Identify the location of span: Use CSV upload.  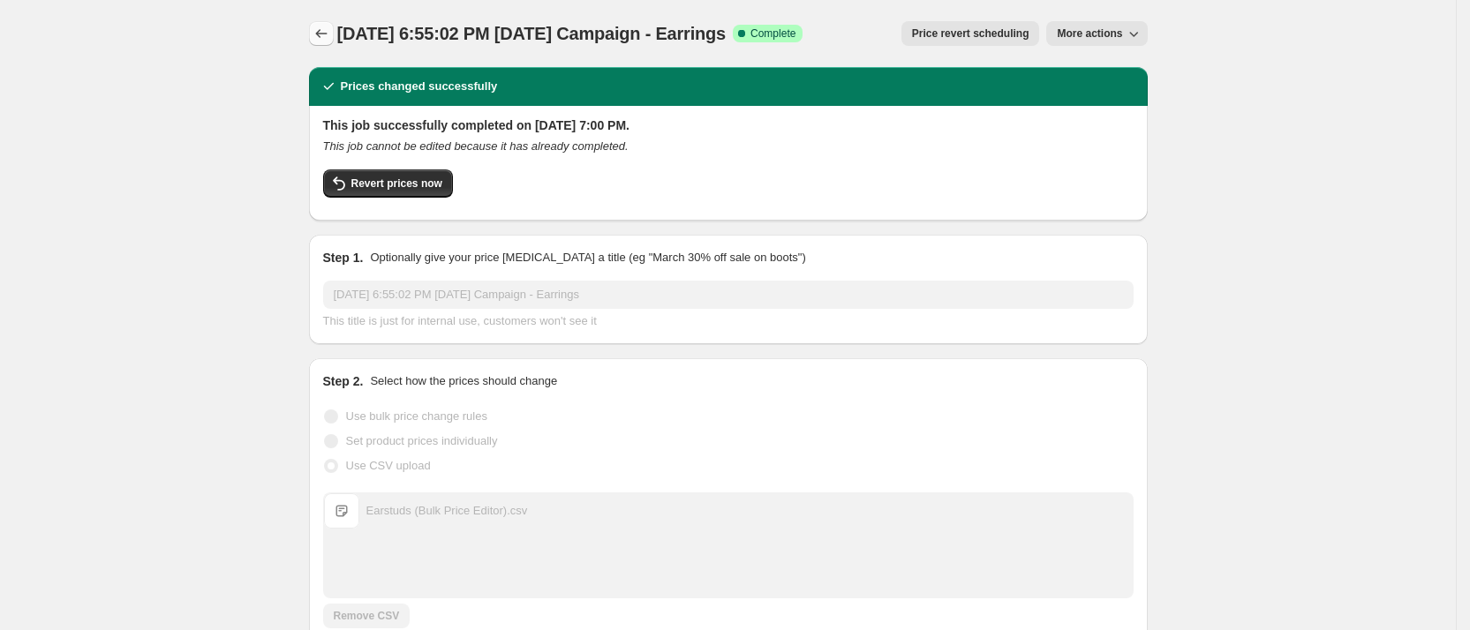
(388, 465).